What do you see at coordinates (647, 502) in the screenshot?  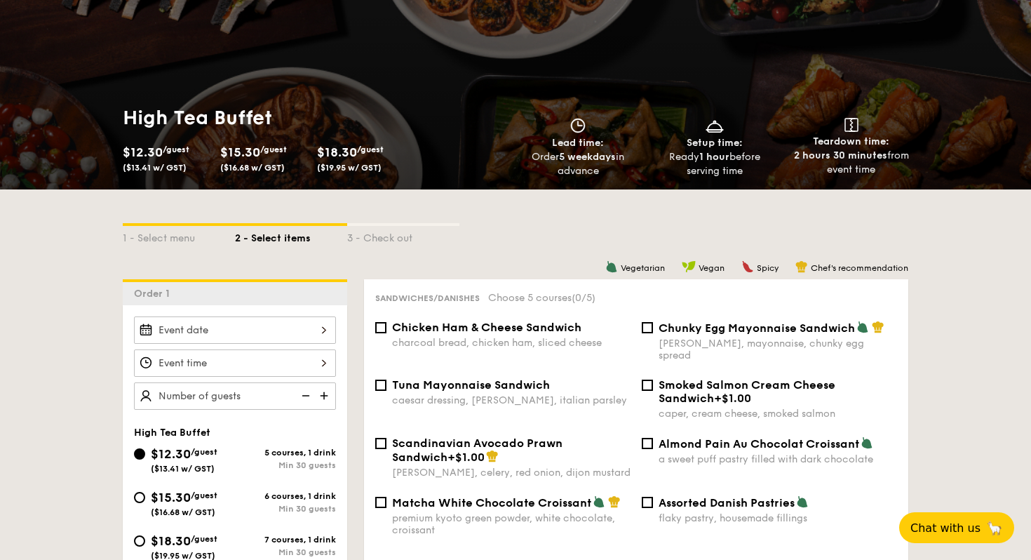 I see `input: Assorted Danish Pastriesflaky pastry, housemade fillings` at bounding box center [647, 502].